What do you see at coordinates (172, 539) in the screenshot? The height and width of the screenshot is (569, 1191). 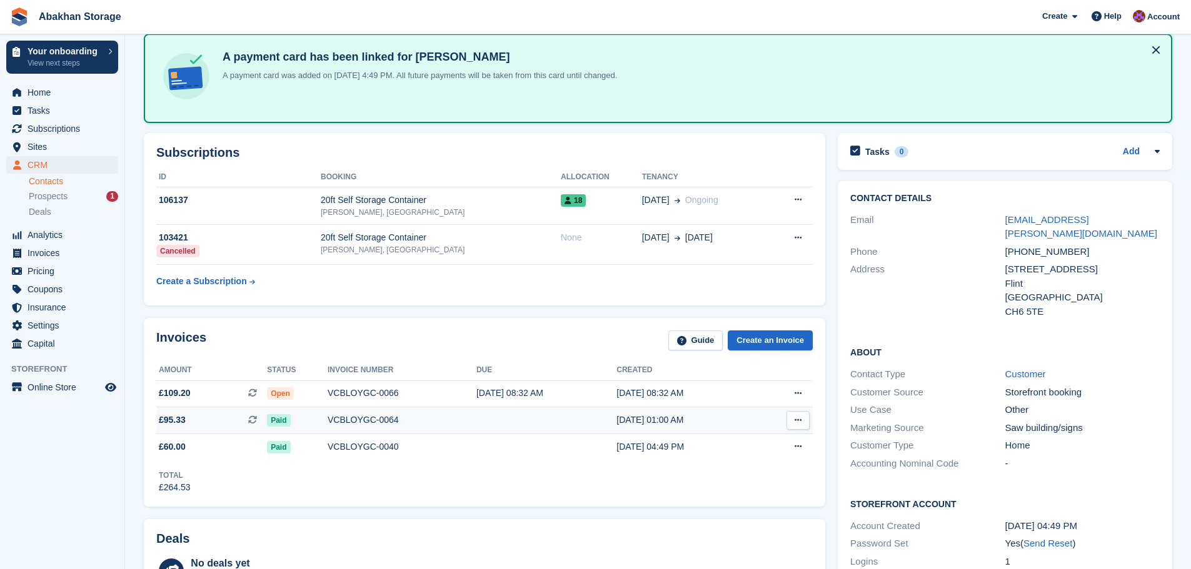 I see `h2: Deals` at bounding box center [172, 539].